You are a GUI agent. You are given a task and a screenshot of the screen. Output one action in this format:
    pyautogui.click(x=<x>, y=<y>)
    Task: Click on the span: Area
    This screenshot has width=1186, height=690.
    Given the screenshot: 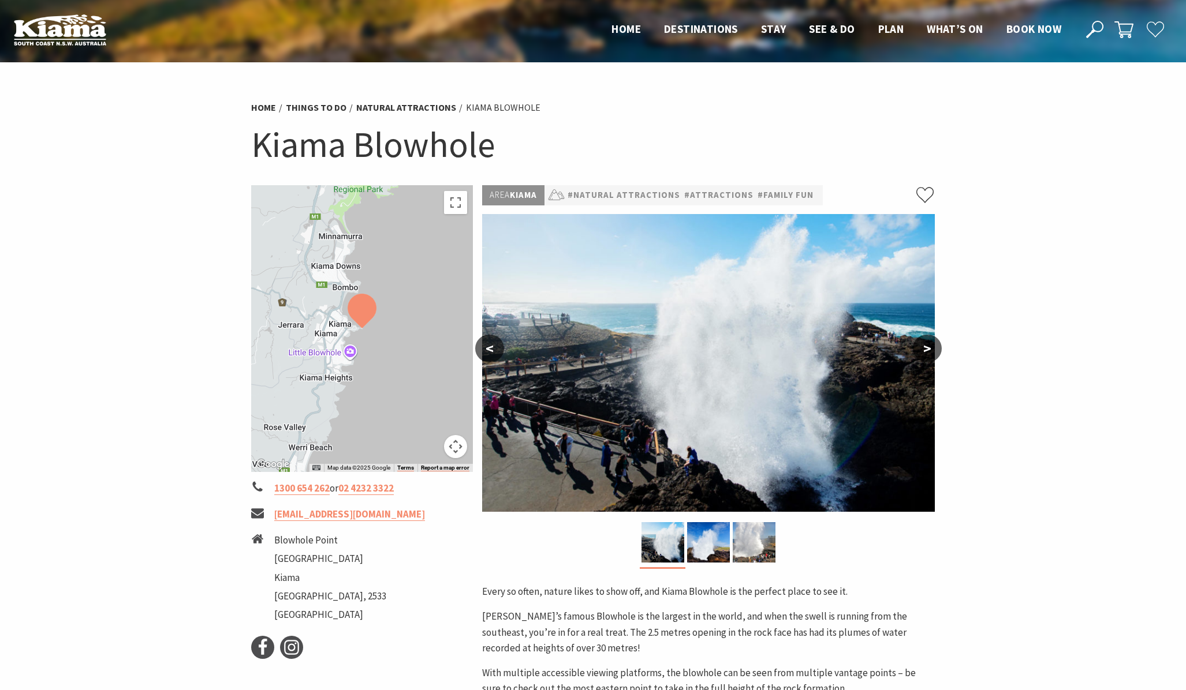 What is the action you would take?
    pyautogui.click(x=499, y=195)
    